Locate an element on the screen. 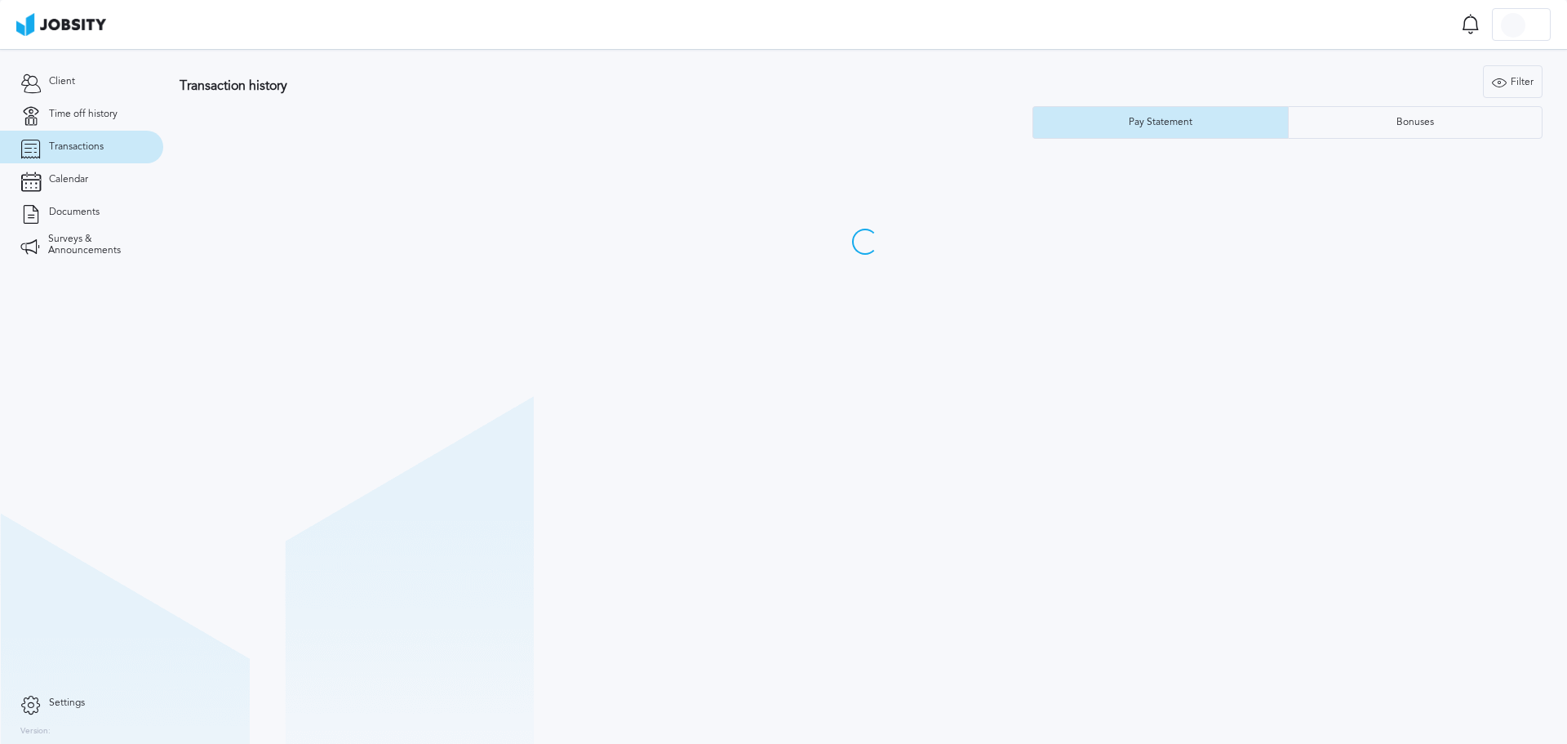 The image size is (1567, 744). span: Transactions is located at coordinates (76, 147).